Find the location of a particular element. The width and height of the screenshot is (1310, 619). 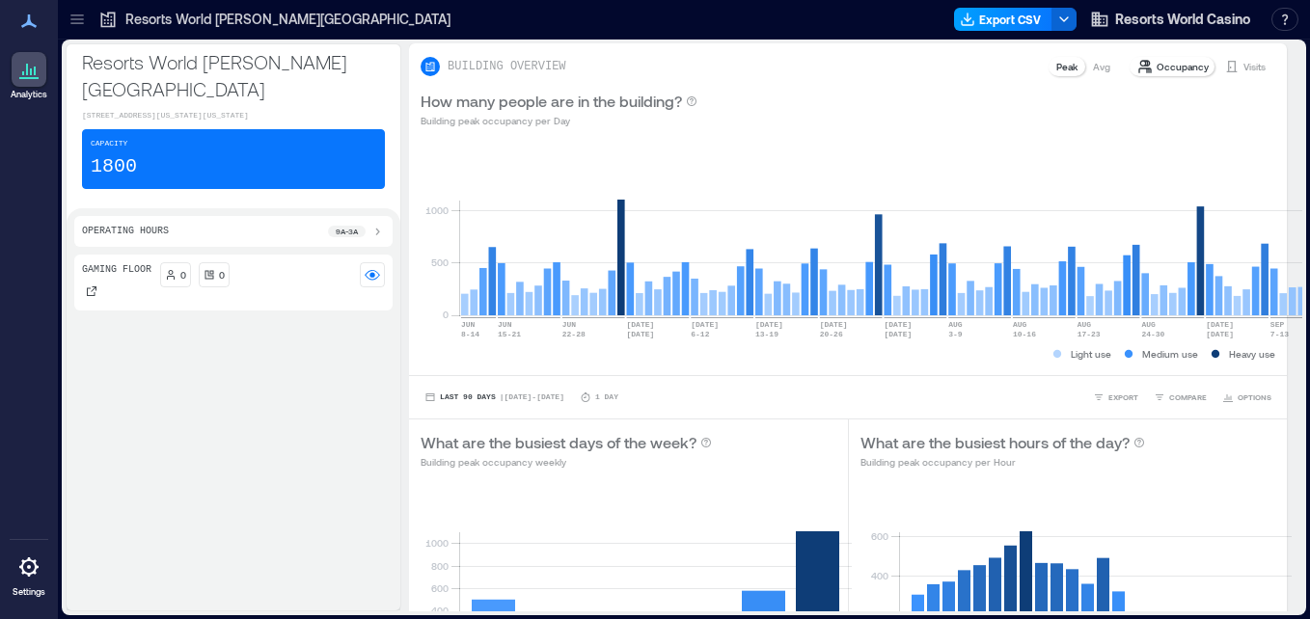

p: Medium use is located at coordinates (1170, 354).